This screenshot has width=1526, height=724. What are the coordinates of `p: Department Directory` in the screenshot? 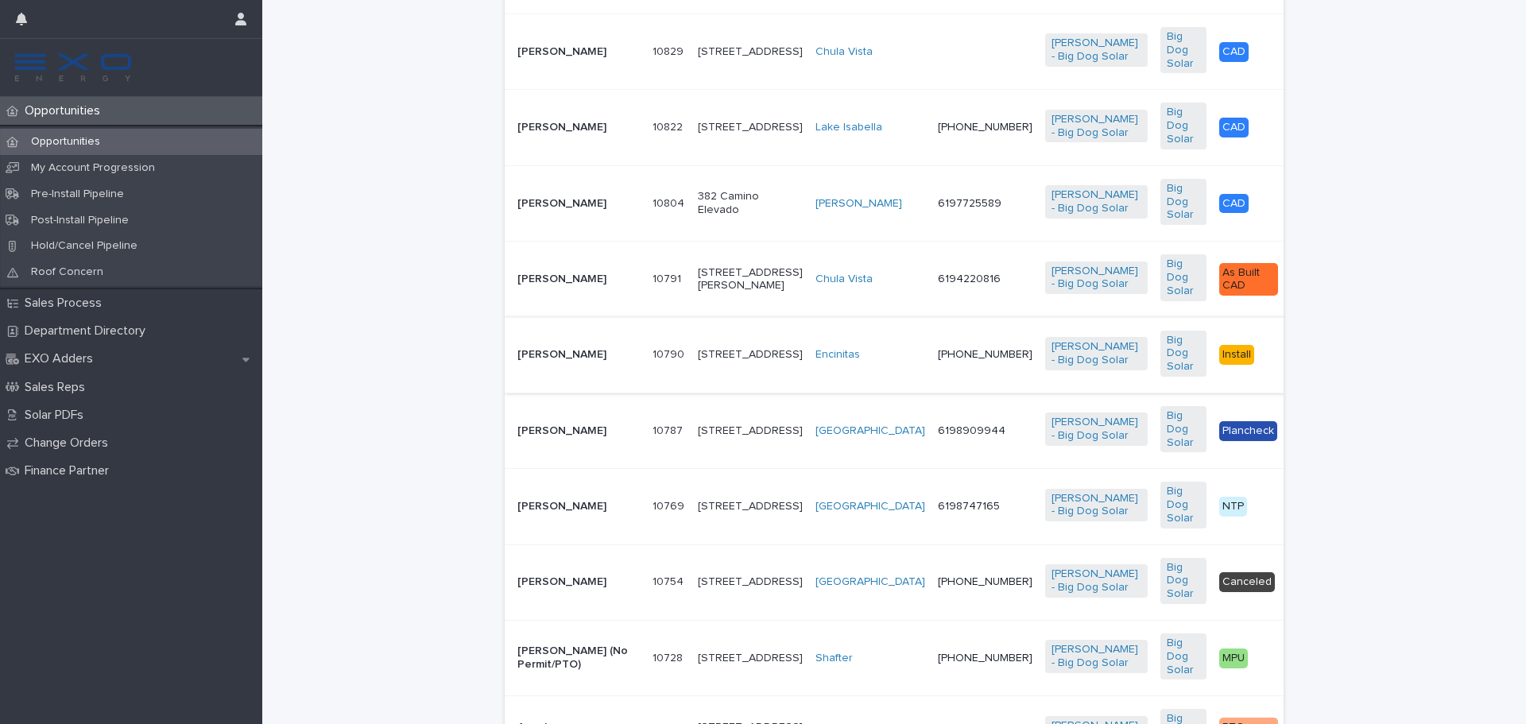 It's located at (88, 331).